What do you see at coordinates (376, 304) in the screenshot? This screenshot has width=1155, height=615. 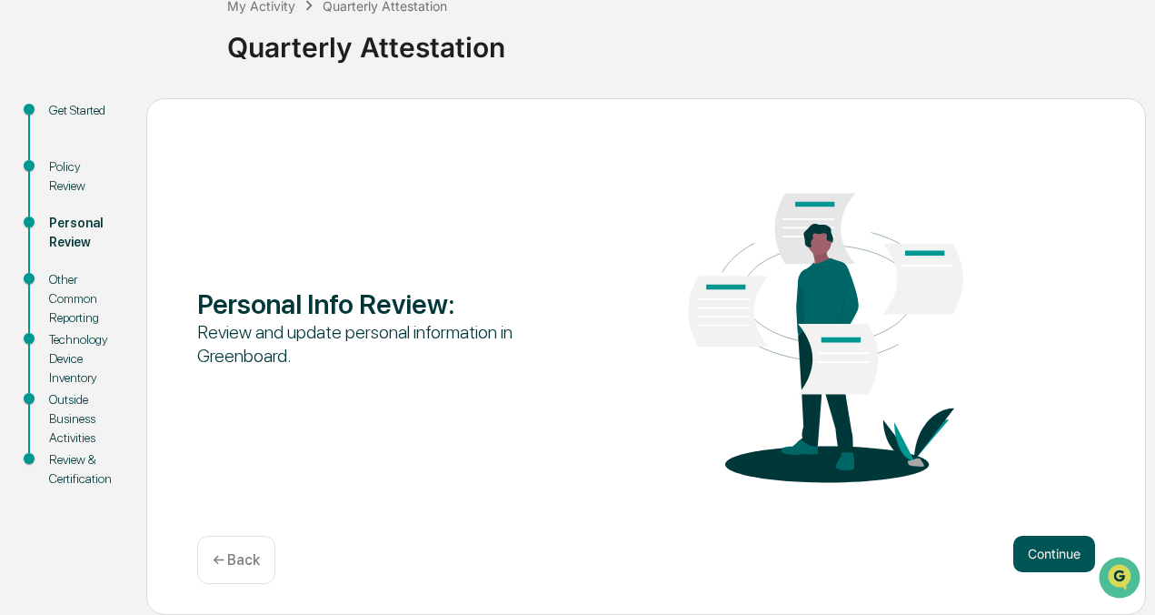 I see `div: Personal Info Review :` at bounding box center [376, 304].